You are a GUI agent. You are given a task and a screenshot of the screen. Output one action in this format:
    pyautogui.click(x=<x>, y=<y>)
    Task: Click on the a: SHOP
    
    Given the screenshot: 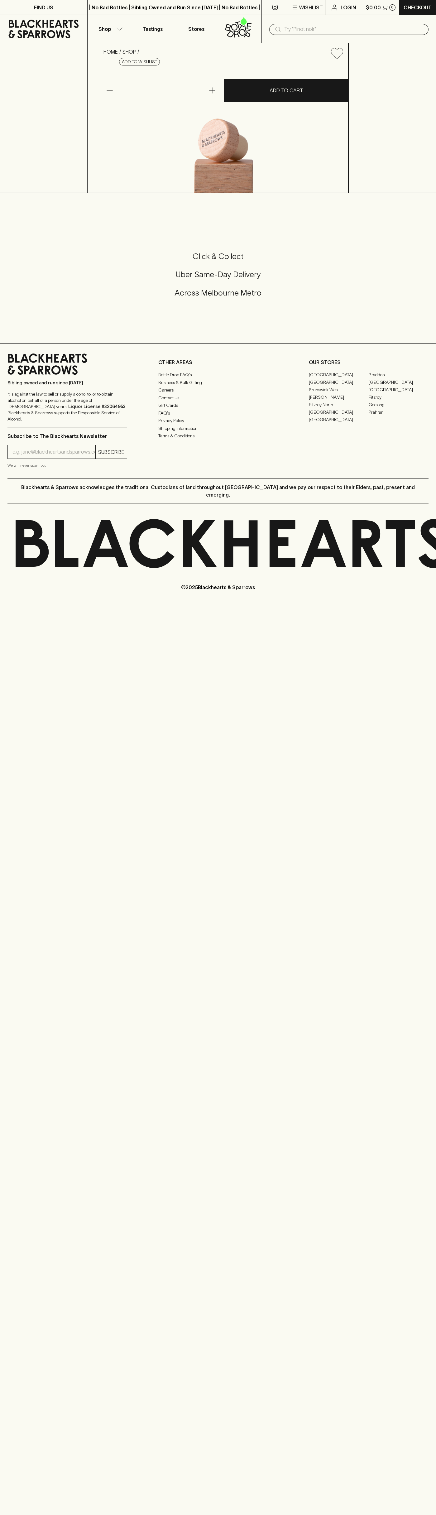 What is the action you would take?
    pyautogui.click(x=129, y=52)
    